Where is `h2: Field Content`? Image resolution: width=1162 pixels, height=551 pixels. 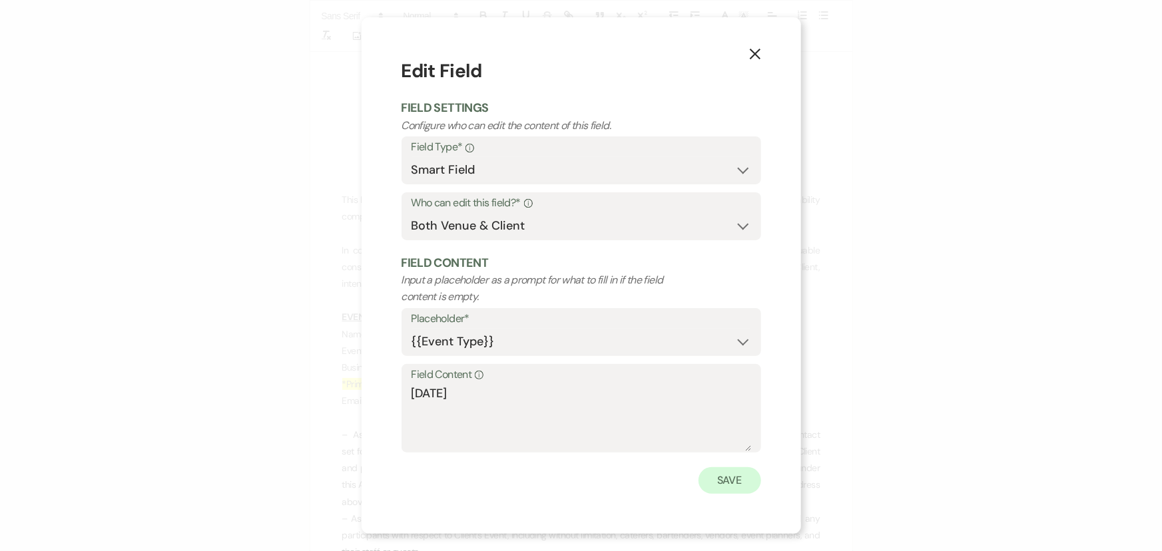
h2: Field Content is located at coordinates (581, 263).